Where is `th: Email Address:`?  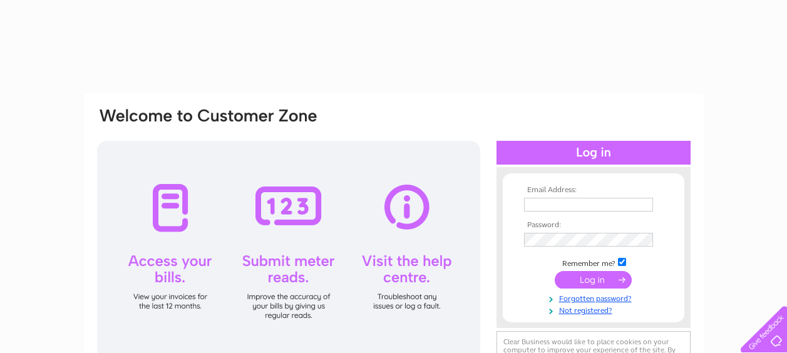
th: Email Address: is located at coordinates (594, 190).